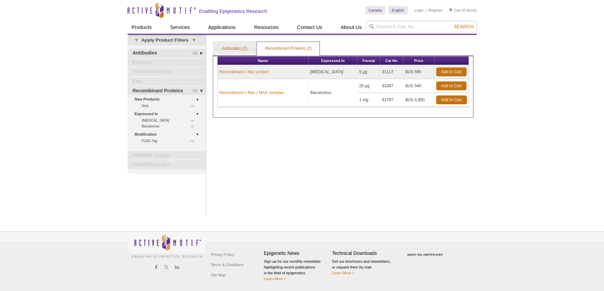 The image size is (604, 291). What do you see at coordinates (180, 27) in the screenshot?
I see `a: Services` at bounding box center [180, 27].